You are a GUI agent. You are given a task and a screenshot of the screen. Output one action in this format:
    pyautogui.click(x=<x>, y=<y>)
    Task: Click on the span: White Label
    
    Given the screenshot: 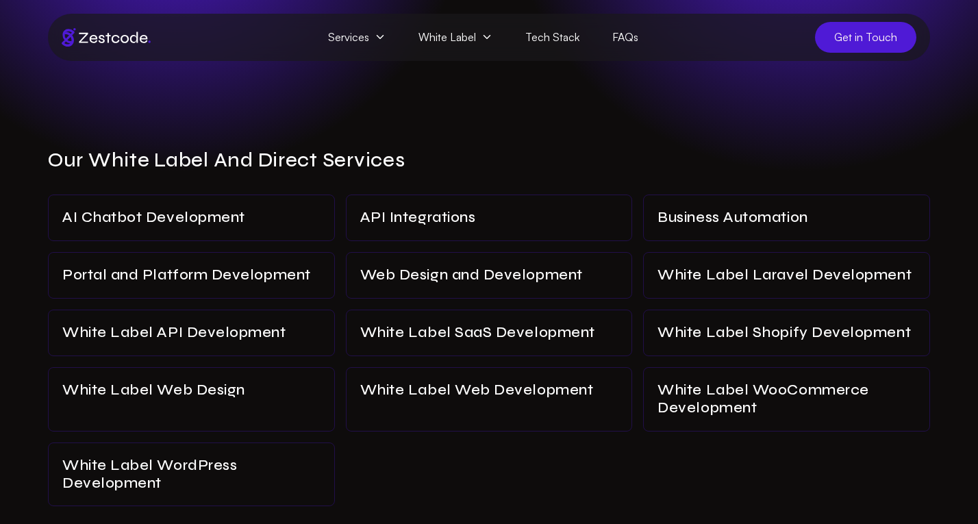 What is the action you would take?
    pyautogui.click(x=456, y=37)
    